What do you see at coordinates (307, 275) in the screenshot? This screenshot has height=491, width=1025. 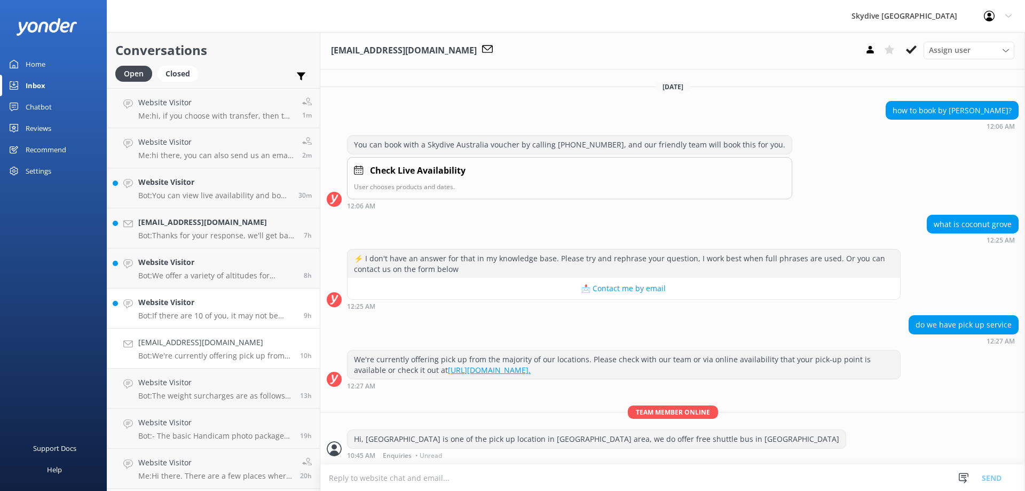 I see `span: Aug 28 2025 02:39am (UTC +10:00) Australia/Brisbane` at bounding box center [307, 275].